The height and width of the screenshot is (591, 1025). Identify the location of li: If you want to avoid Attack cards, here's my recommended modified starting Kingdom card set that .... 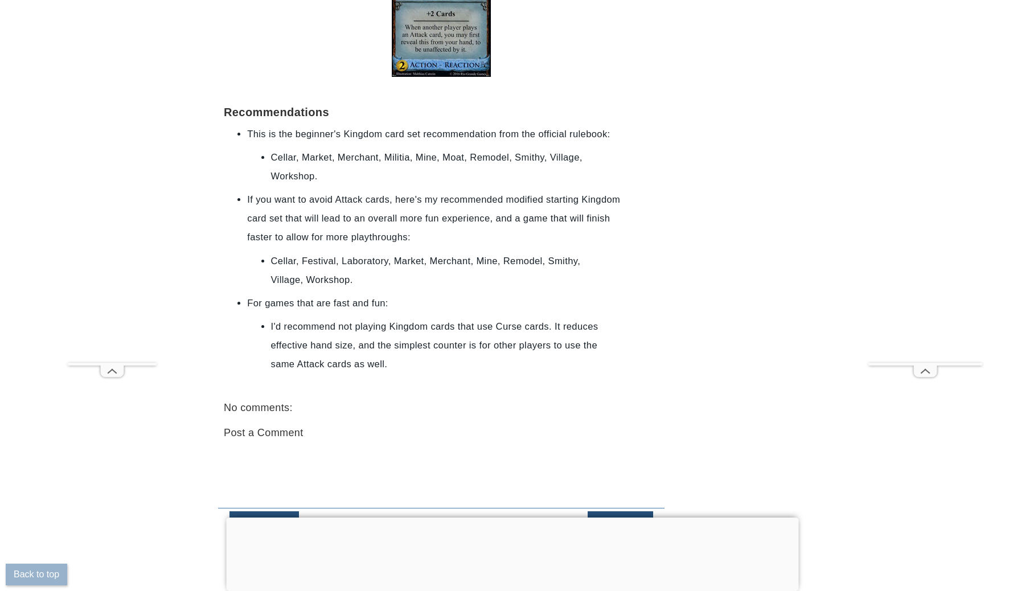
(441, 218).